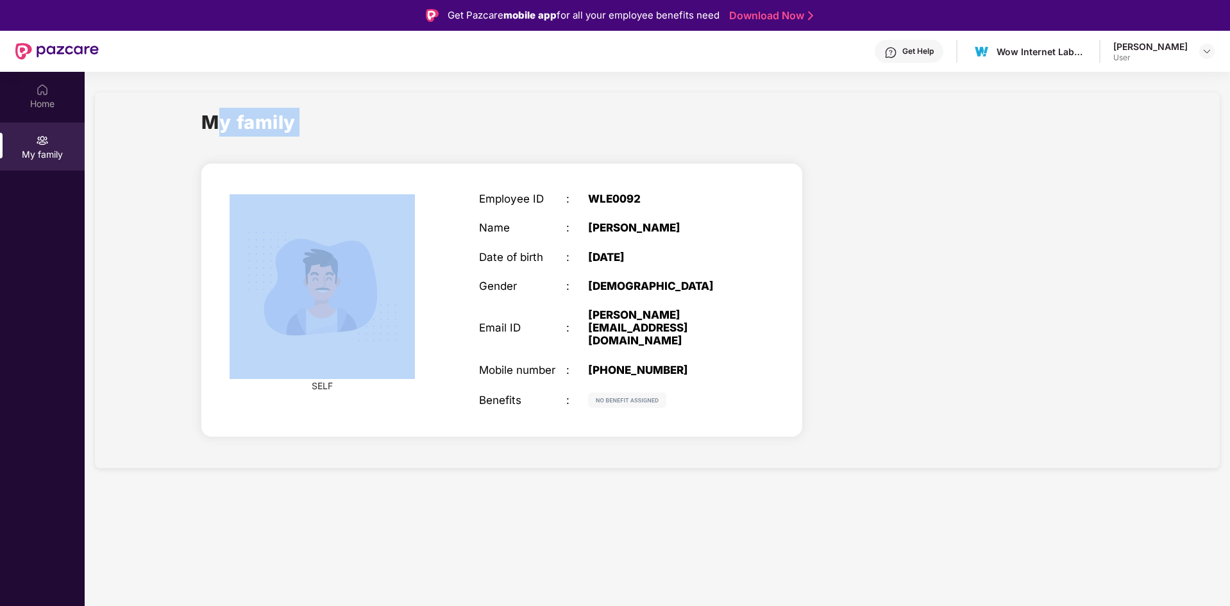 The width and height of the screenshot is (1230, 606). What do you see at coordinates (584, 15) in the screenshot?
I see `div: Get Pazcare for all your employee benefits need` at bounding box center [584, 15].